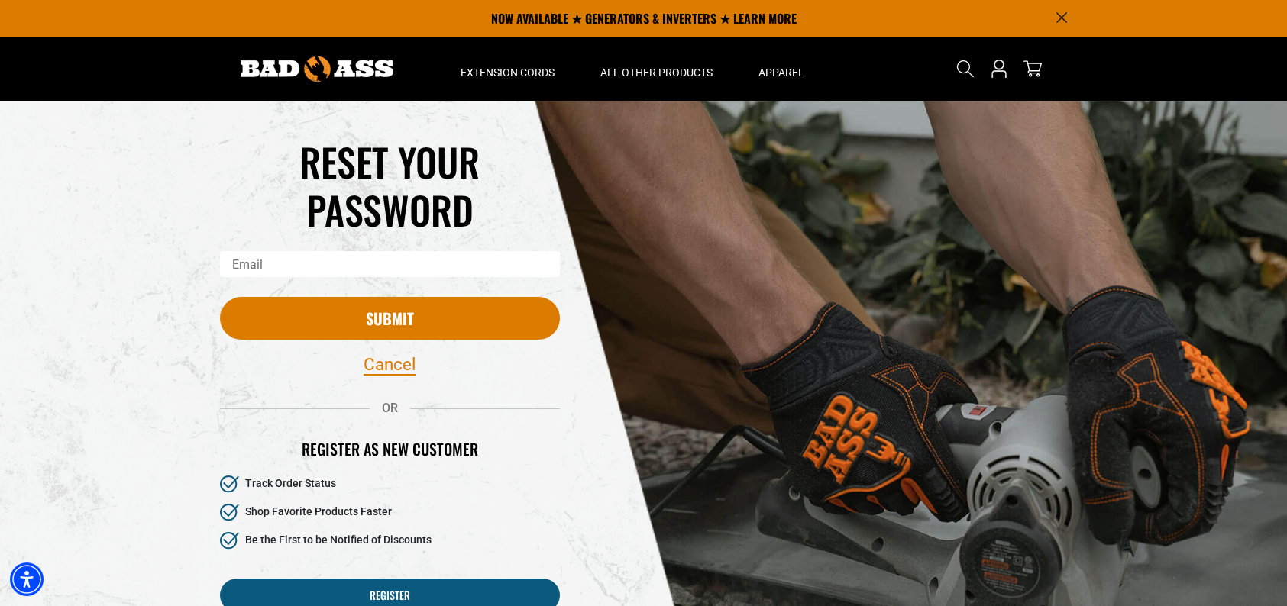  I want to click on div: Accessibility Menu, so click(27, 580).